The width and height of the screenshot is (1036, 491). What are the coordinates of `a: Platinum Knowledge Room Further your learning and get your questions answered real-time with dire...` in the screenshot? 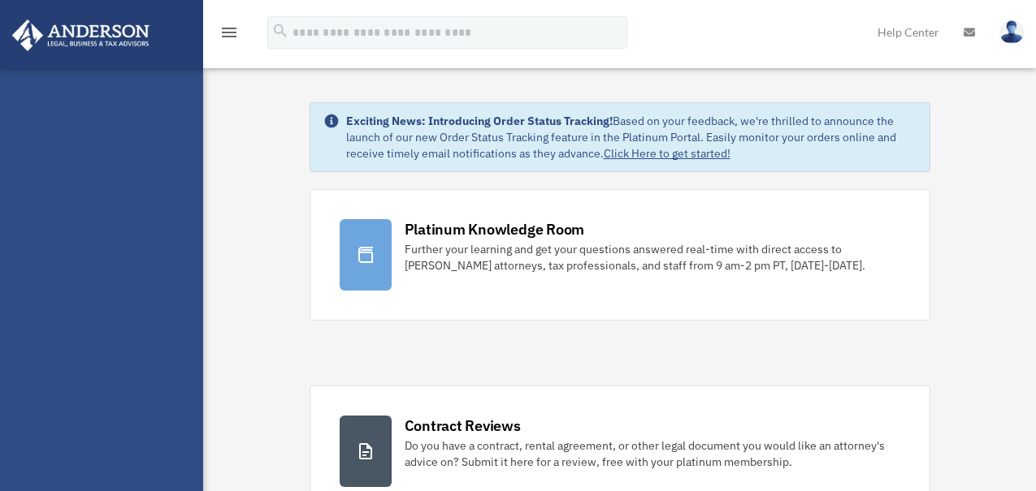 It's located at (620, 255).